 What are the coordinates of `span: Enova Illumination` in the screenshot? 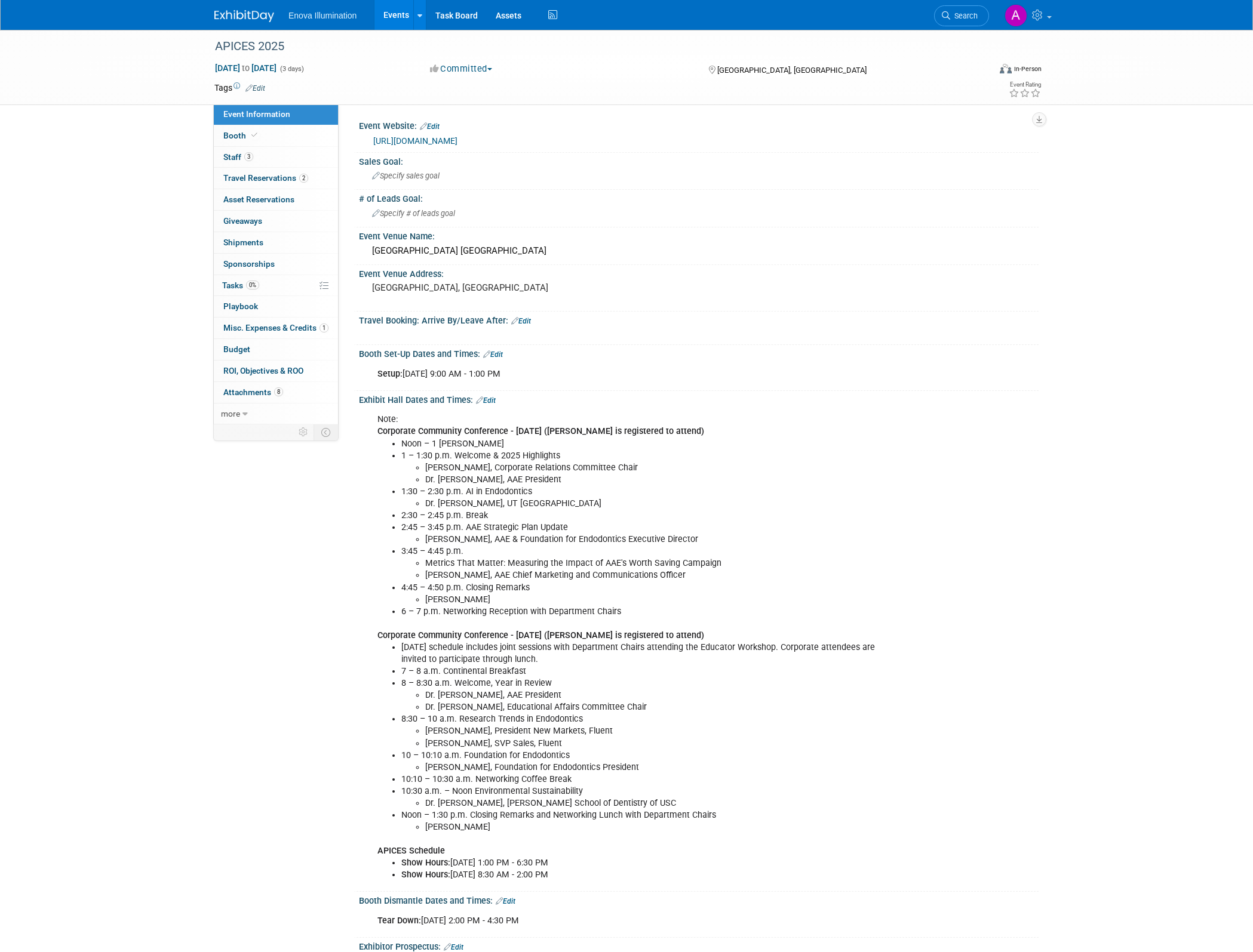 It's located at (322, 15).